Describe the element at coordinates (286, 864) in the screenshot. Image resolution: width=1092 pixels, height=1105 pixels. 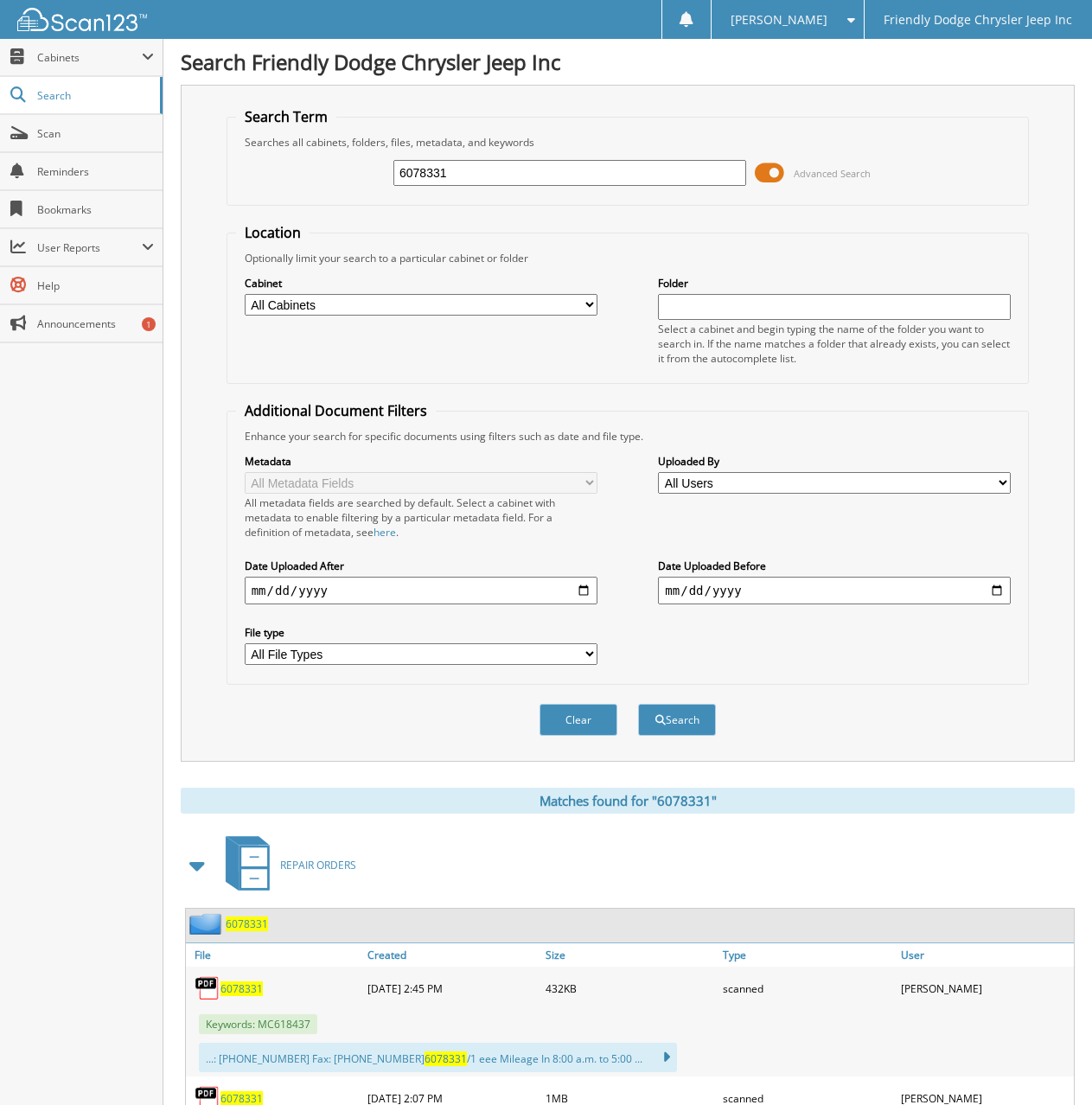
I see `a: REPAIR ORDERS` at that location.